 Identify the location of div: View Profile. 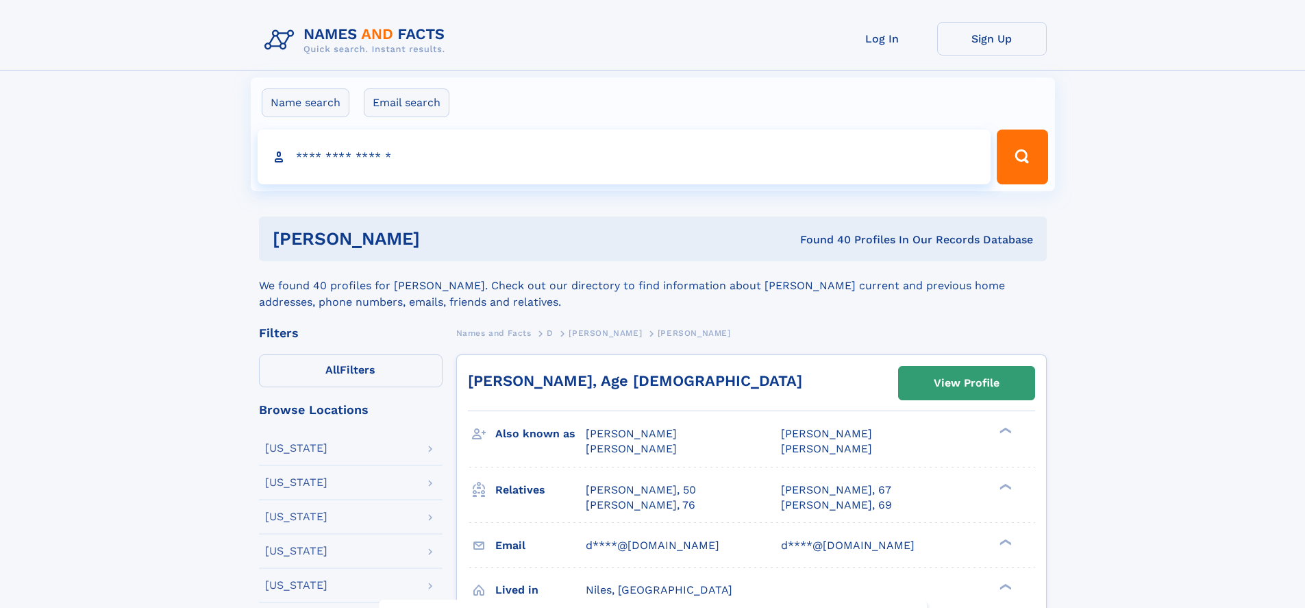
(967, 383).